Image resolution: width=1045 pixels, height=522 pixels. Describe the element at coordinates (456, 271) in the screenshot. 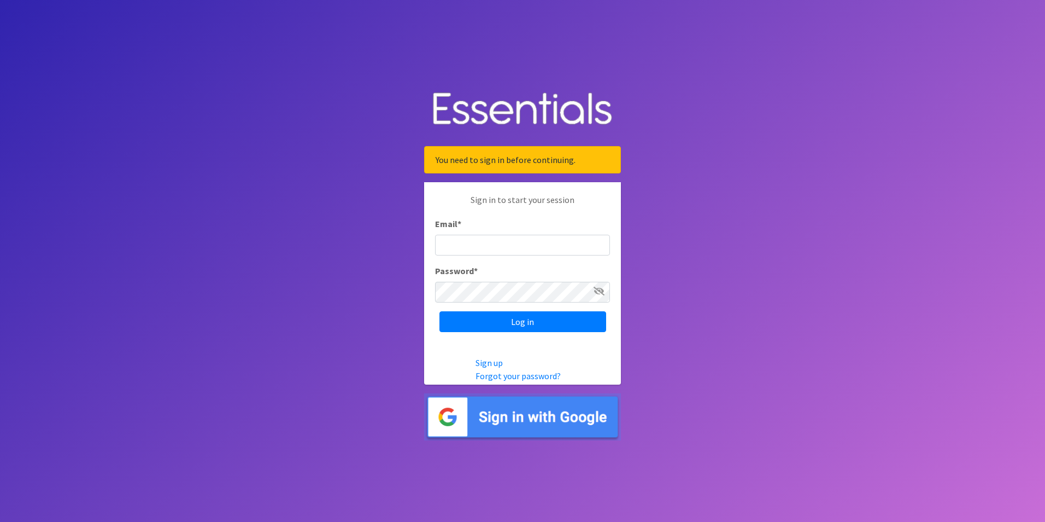

I see `label: Password` at that location.